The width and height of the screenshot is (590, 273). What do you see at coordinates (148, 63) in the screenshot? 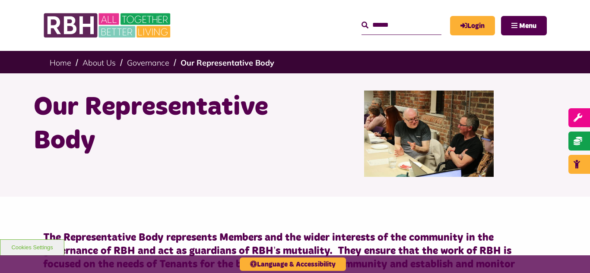
I see `a: Governance` at bounding box center [148, 63].